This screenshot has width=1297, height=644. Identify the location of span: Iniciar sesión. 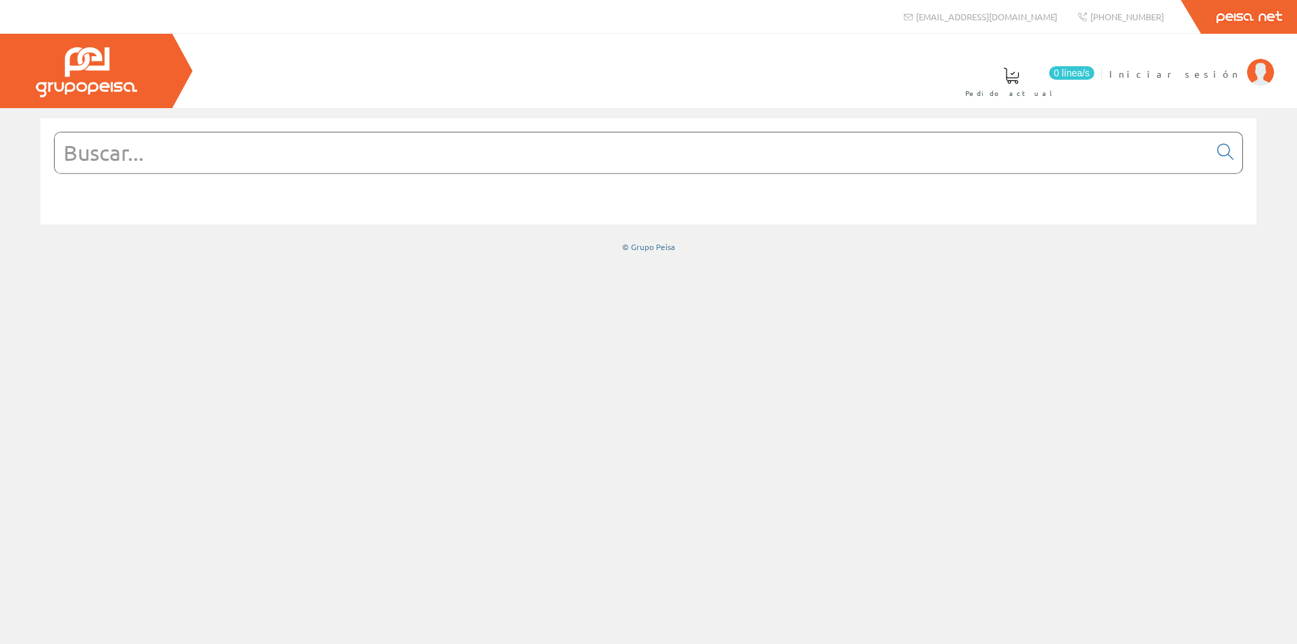
(1175, 74).